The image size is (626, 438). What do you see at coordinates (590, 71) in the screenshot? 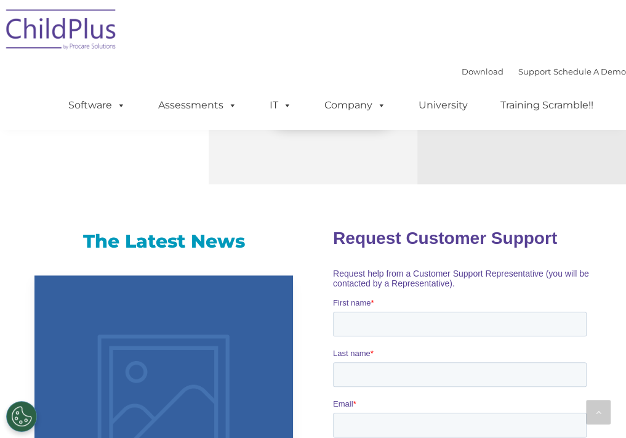
I see `a: Schedule A Demo` at bounding box center [590, 71].